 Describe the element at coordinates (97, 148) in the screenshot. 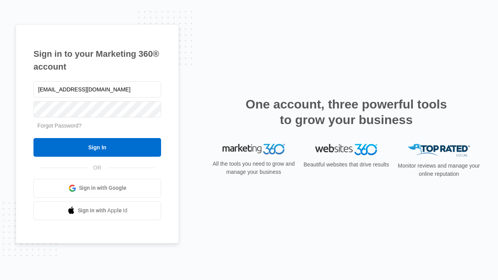

I see `input: Sign In` at that location.